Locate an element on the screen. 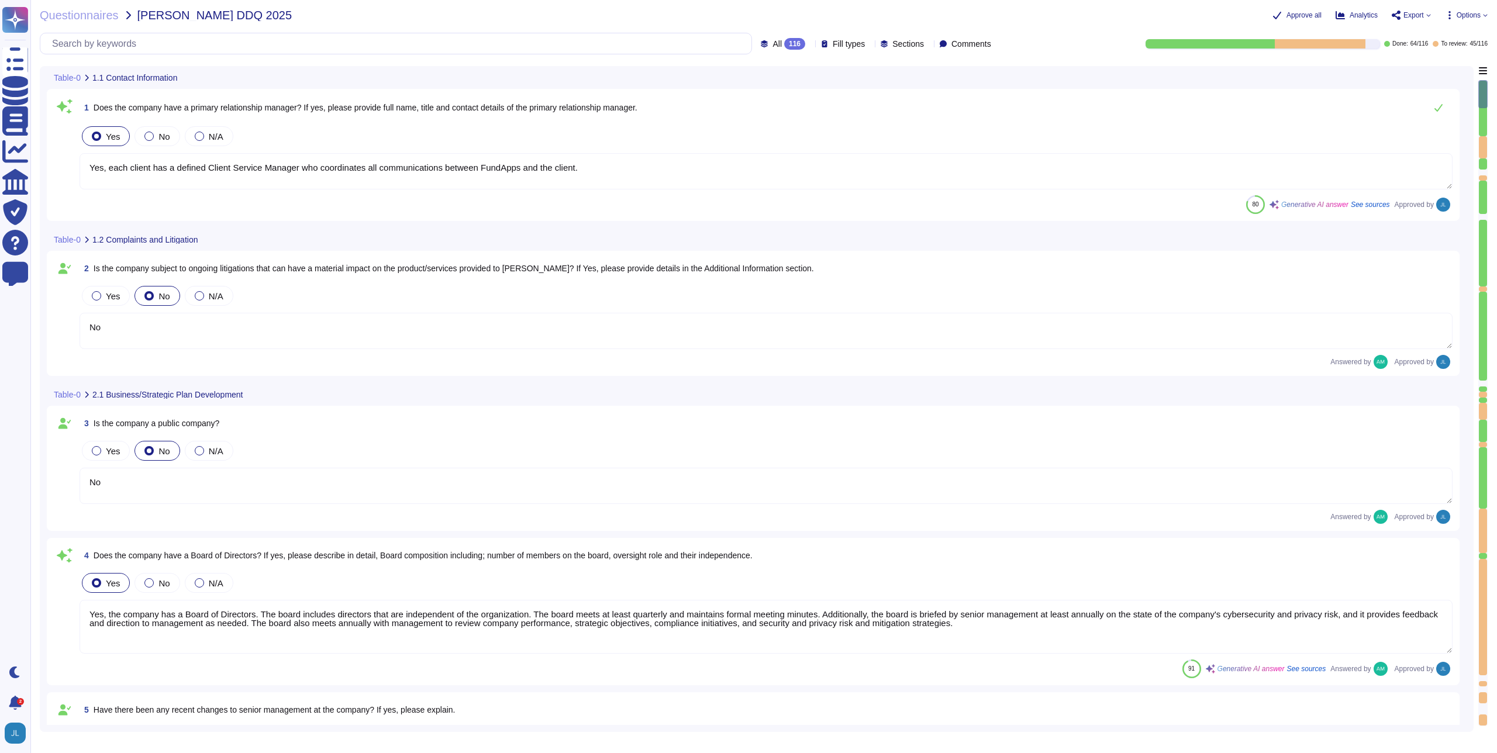 This screenshot has height=753, width=1497. span: Does the company have a primary relationship manager? If yes, please provide full name, title and... is located at coordinates (366, 108).